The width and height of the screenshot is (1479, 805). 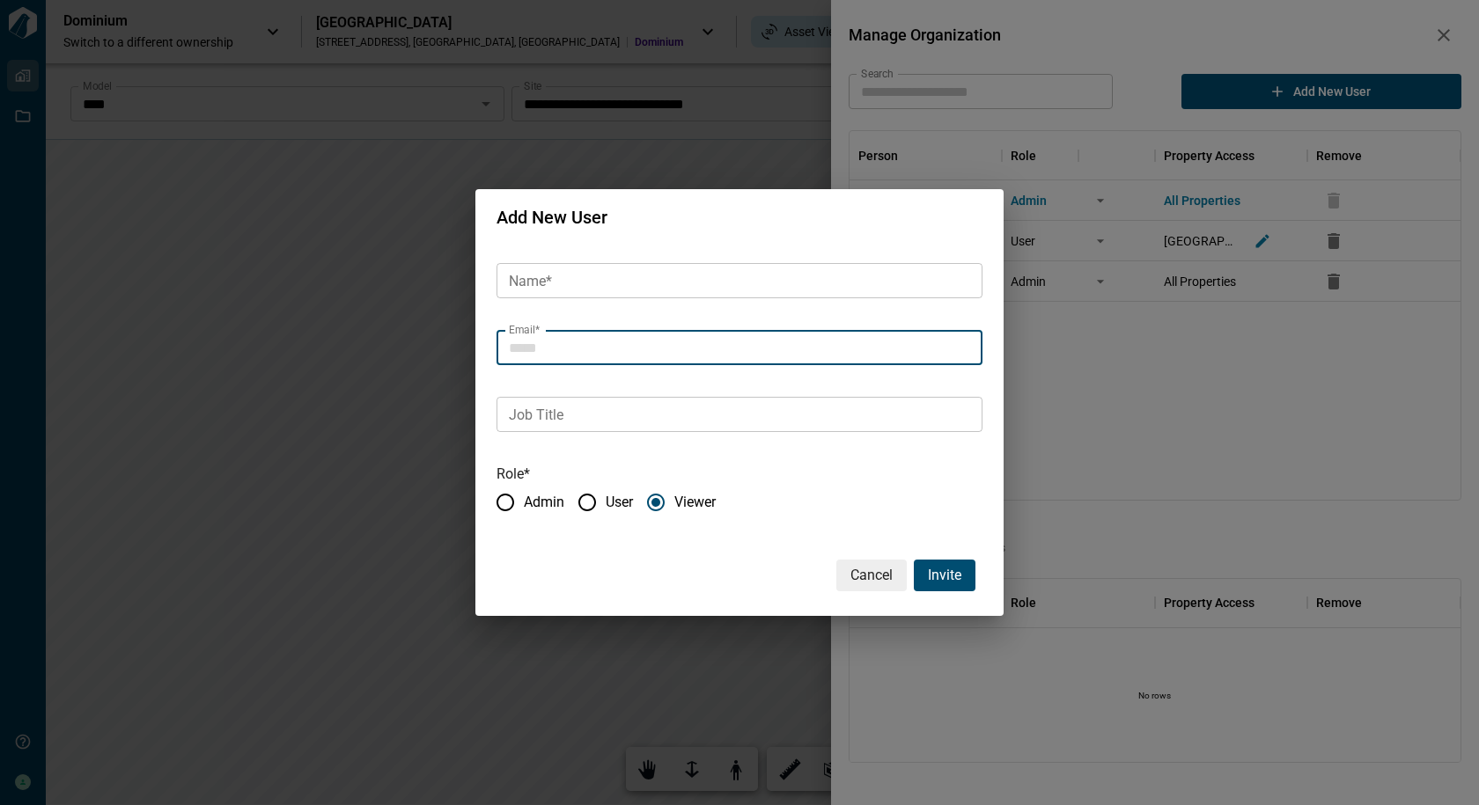 What do you see at coordinates (695, 503) in the screenshot?
I see `span: Viewer` at bounding box center [695, 503].